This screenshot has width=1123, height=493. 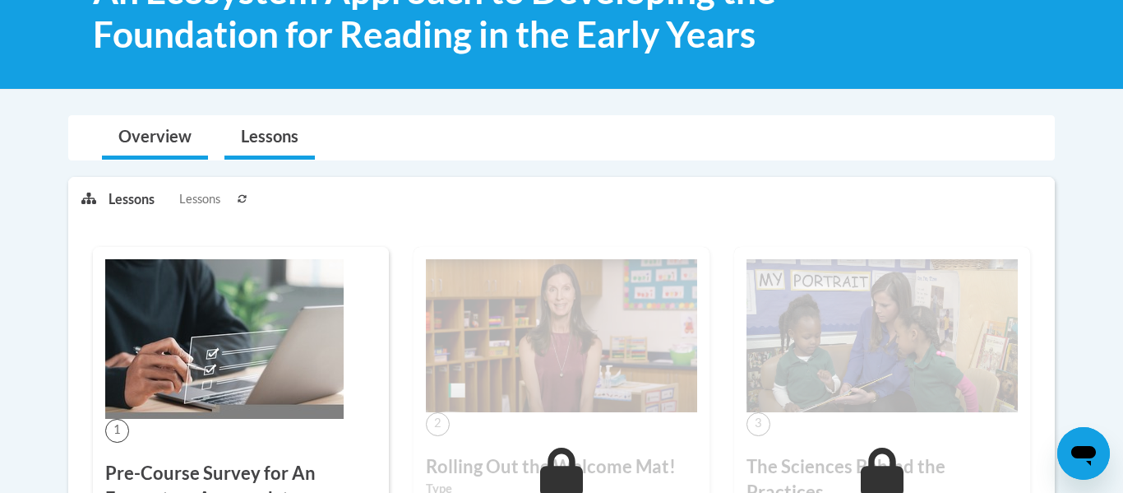 I want to click on span: 2, so click(x=438, y=424).